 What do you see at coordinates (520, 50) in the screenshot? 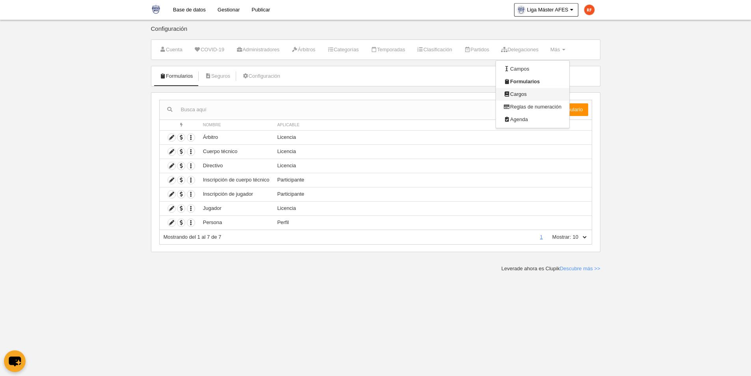
I see `a: Delegaciones` at bounding box center [520, 50].